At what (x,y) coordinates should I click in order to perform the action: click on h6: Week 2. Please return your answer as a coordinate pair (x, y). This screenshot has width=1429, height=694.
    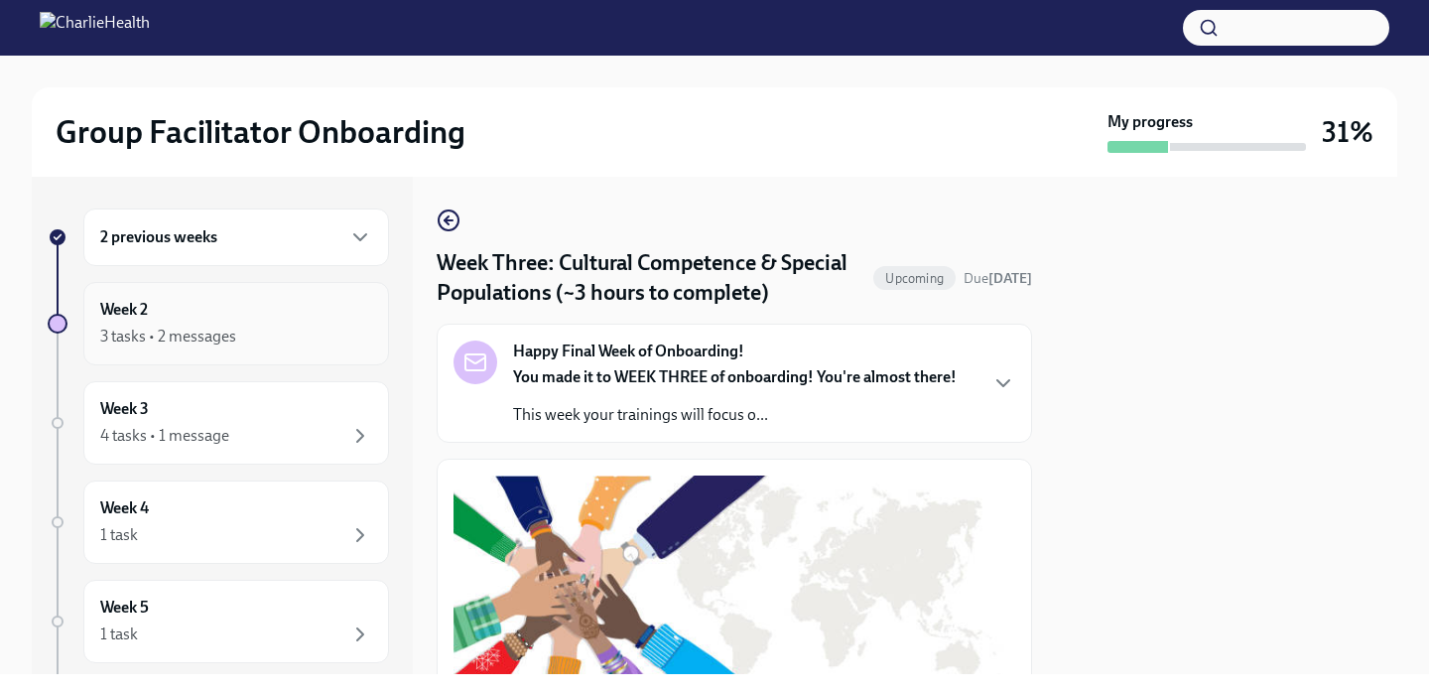
    Looking at the image, I should click on (124, 310).